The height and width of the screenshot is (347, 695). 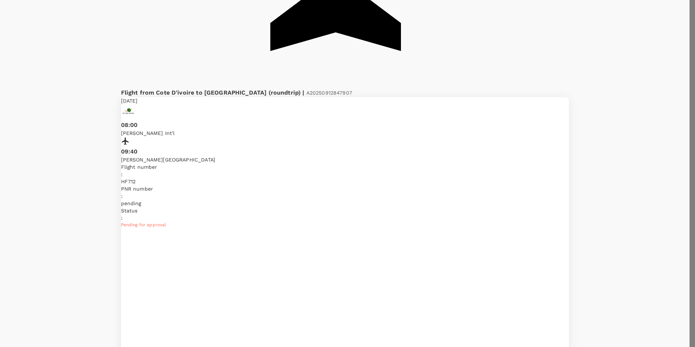 I want to click on p: PNR number, so click(x=345, y=189).